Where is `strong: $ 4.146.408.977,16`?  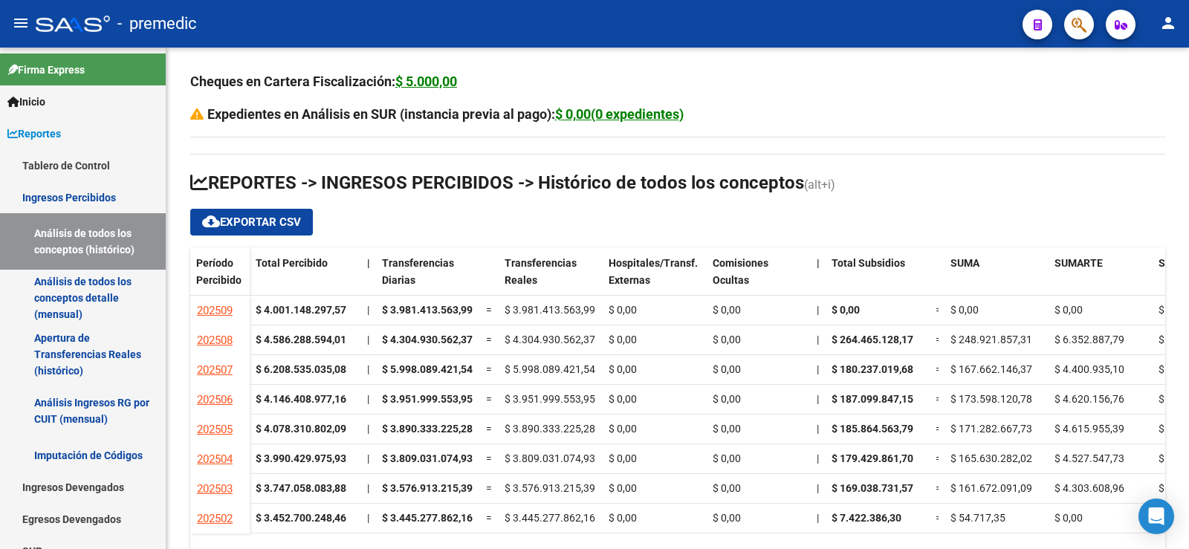
strong: $ 4.146.408.977,16 is located at coordinates (301, 399).